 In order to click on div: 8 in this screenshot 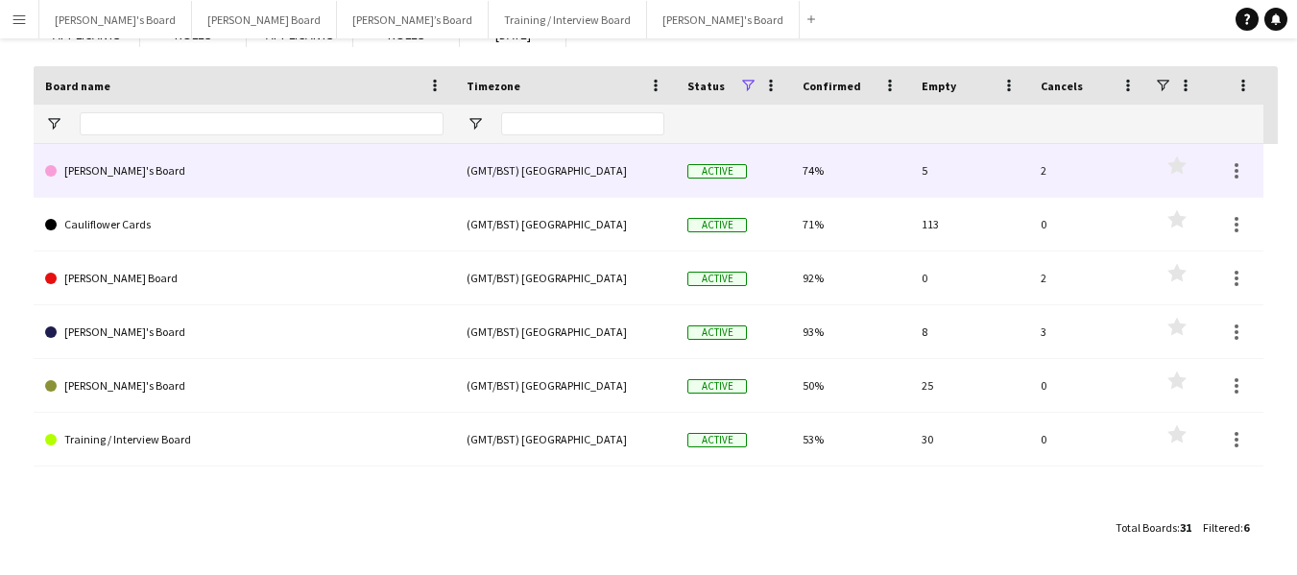, I will do `click(970, 331)`.